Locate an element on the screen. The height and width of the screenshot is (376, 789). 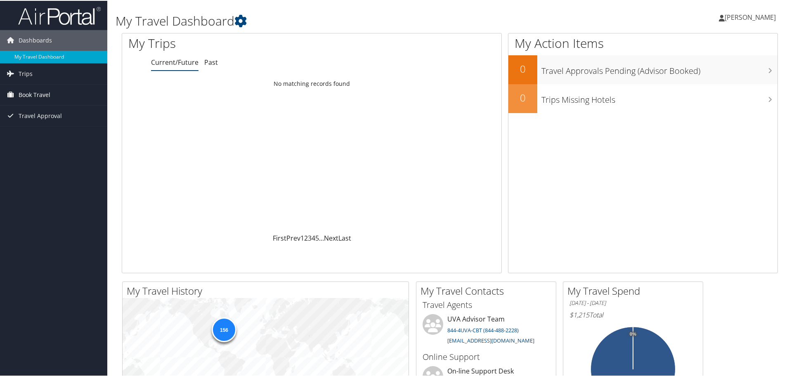
h3: Travel Agents is located at coordinates (486, 304).